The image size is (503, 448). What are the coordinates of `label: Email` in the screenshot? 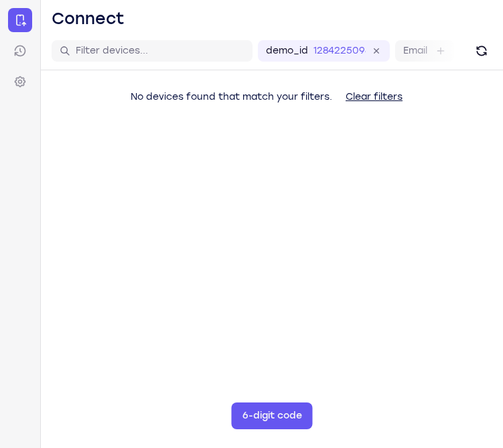 It's located at (416, 51).